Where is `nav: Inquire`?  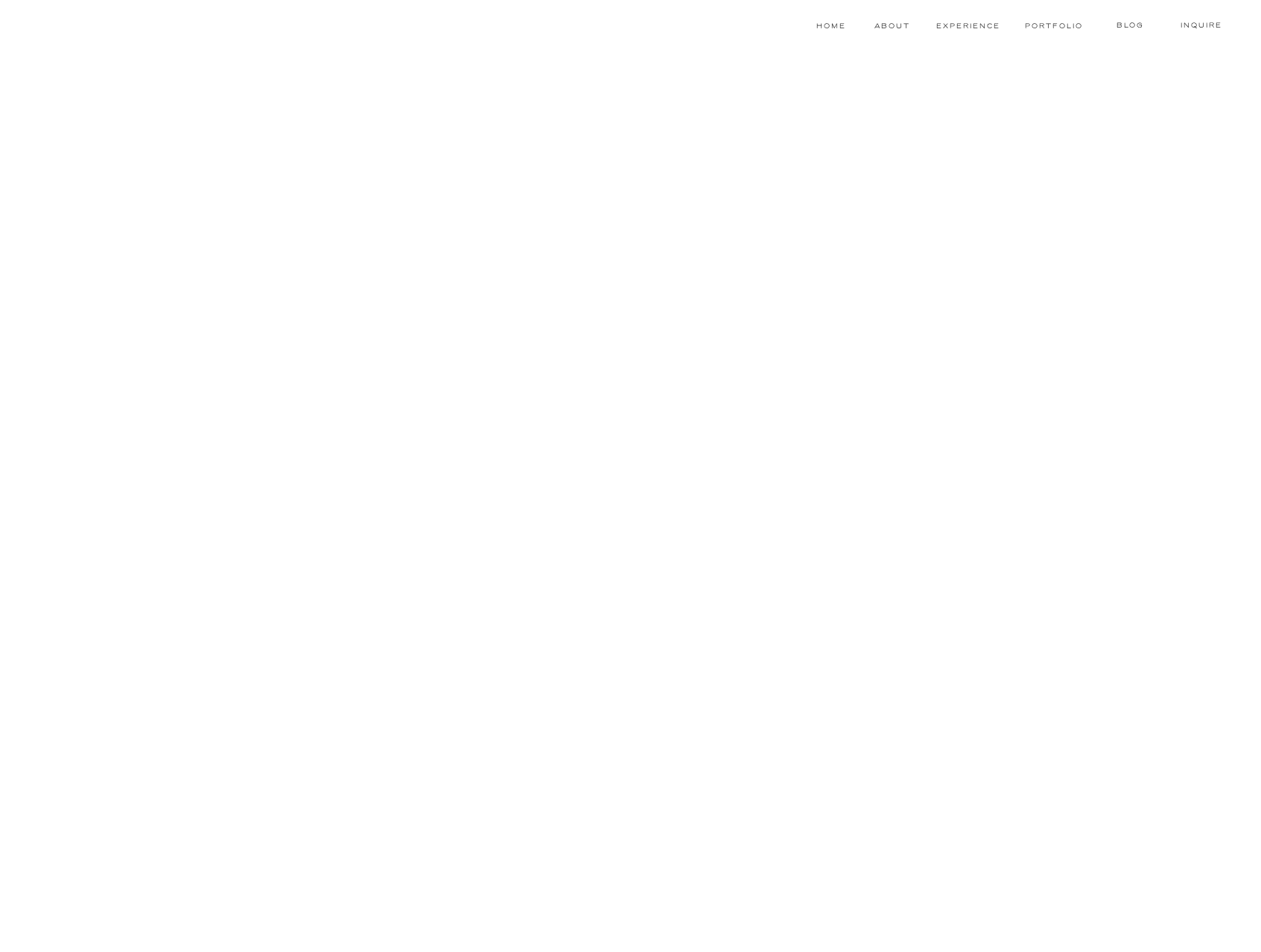
nav: Inquire is located at coordinates (1201, 26).